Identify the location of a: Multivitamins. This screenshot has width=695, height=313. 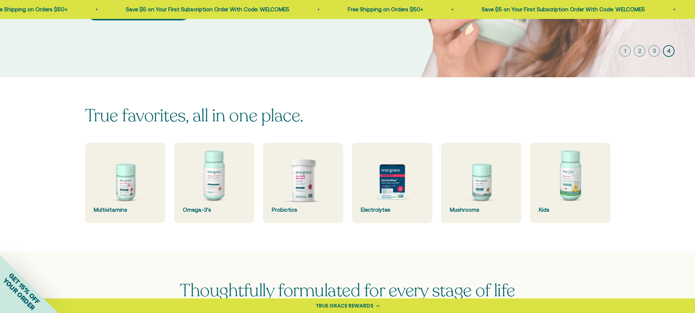
(125, 183).